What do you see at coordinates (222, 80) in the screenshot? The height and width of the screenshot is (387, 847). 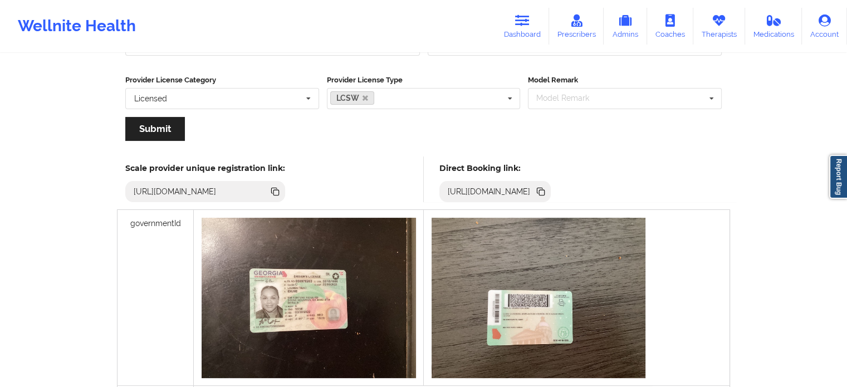 I see `label: Provider License Category` at bounding box center [222, 80].